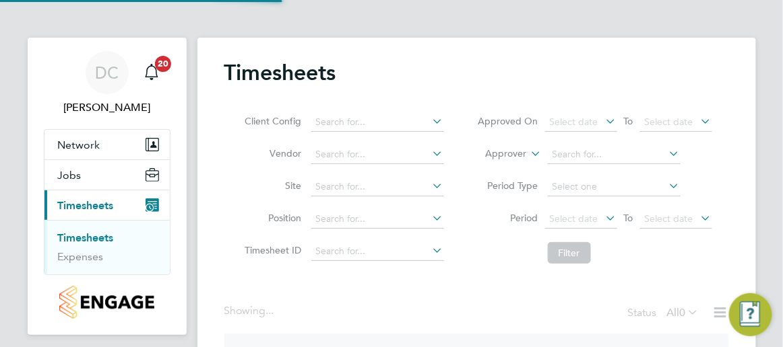 The height and width of the screenshot is (347, 783). Describe the element at coordinates (665, 314) in the screenshot. I see `div: Status` at that location.